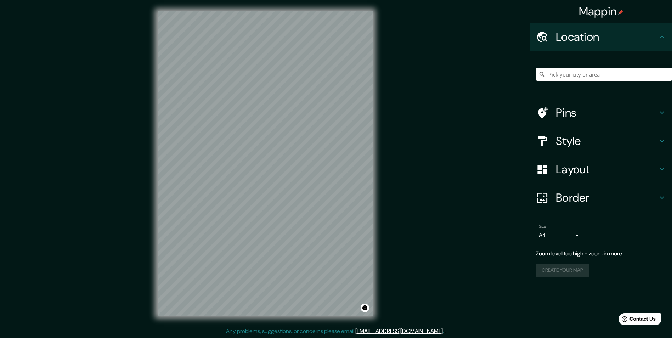  What do you see at coordinates (560, 235) in the screenshot?
I see `div: A4` at bounding box center [560, 235].